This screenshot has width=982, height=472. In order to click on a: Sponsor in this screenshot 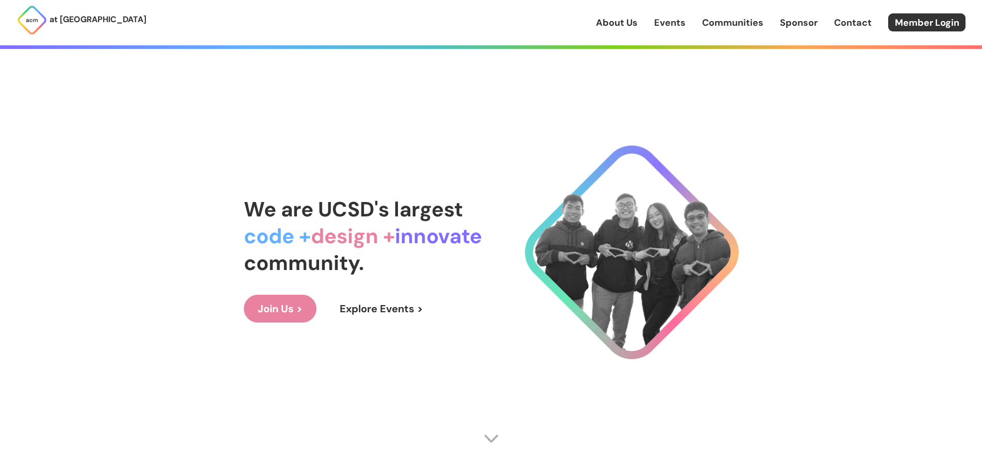, I will do `click(799, 23)`.